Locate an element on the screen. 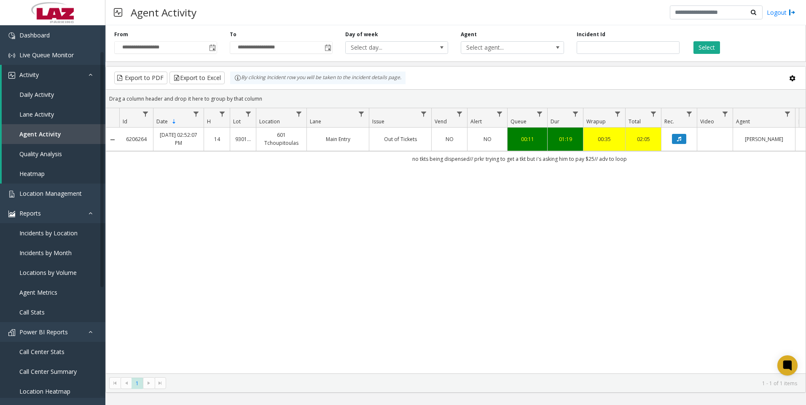 This screenshot has width=806, height=405. a: Lane Filter Menu is located at coordinates (361, 114).